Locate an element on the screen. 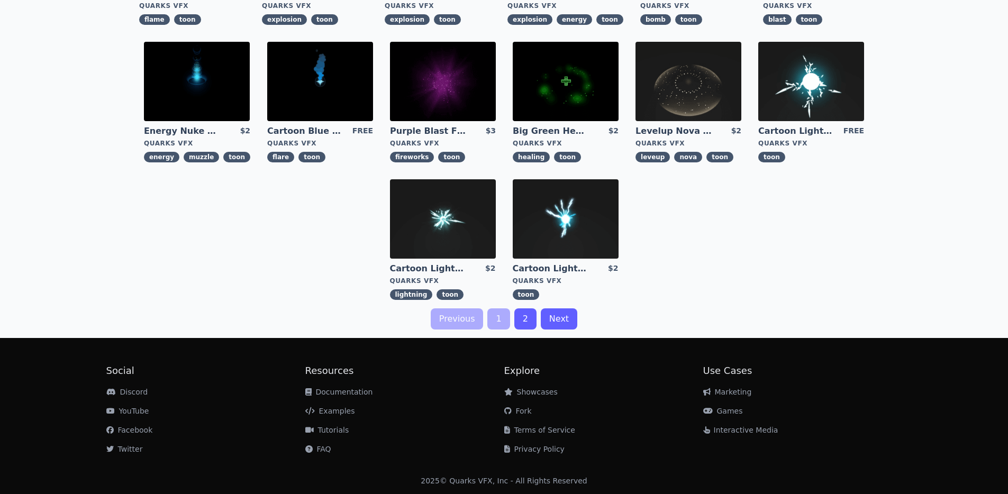  span: flare is located at coordinates (280, 157).